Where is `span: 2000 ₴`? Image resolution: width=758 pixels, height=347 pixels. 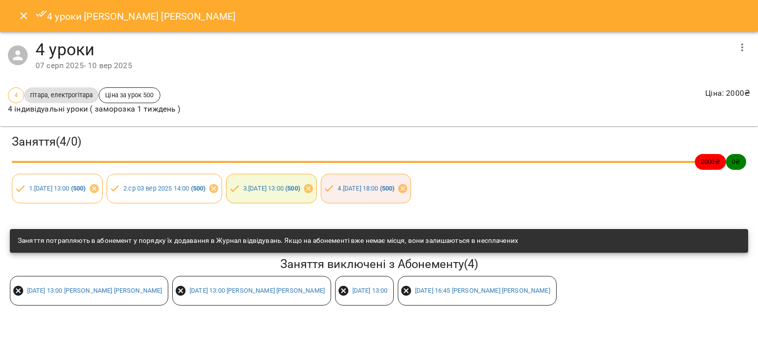
span: 2000 ₴ is located at coordinates (710, 161).